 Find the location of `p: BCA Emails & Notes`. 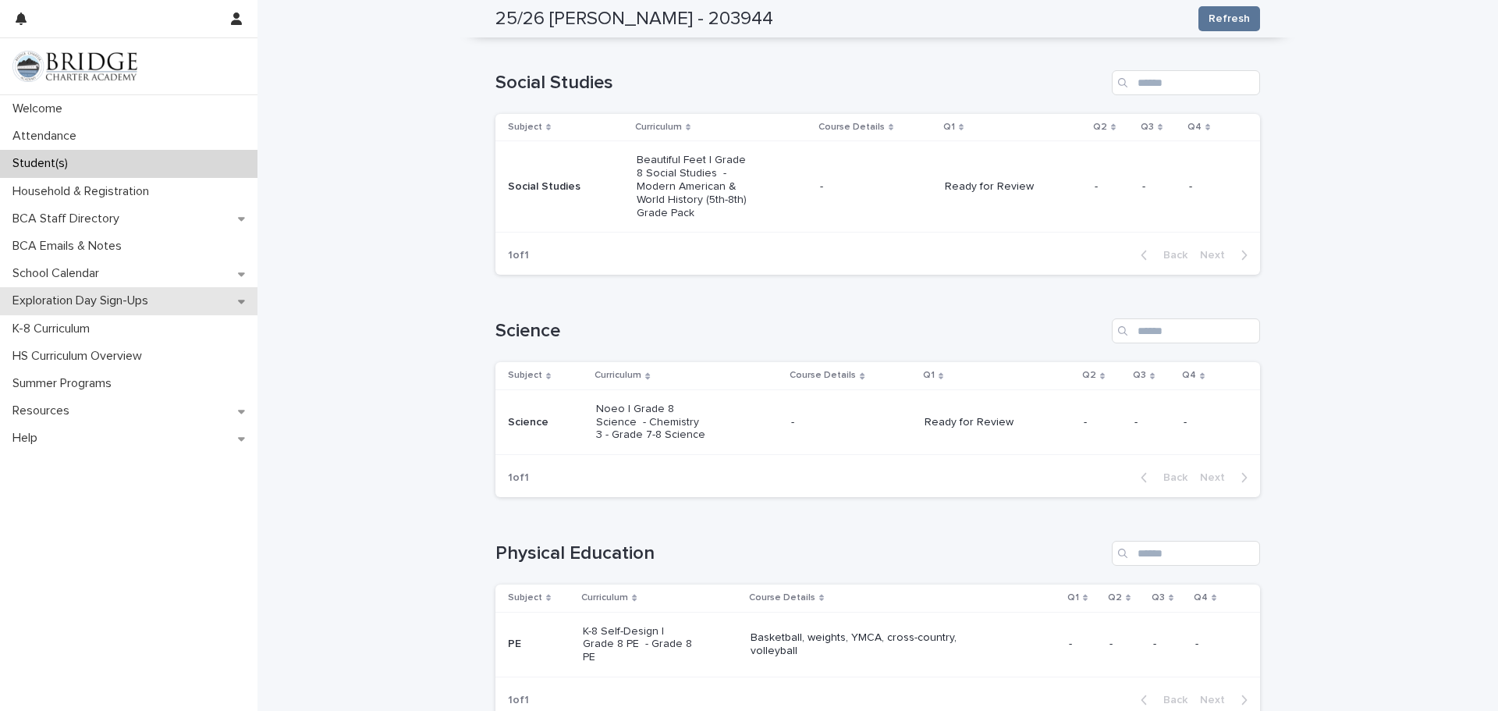

p: BCA Emails & Notes is located at coordinates (70, 246).